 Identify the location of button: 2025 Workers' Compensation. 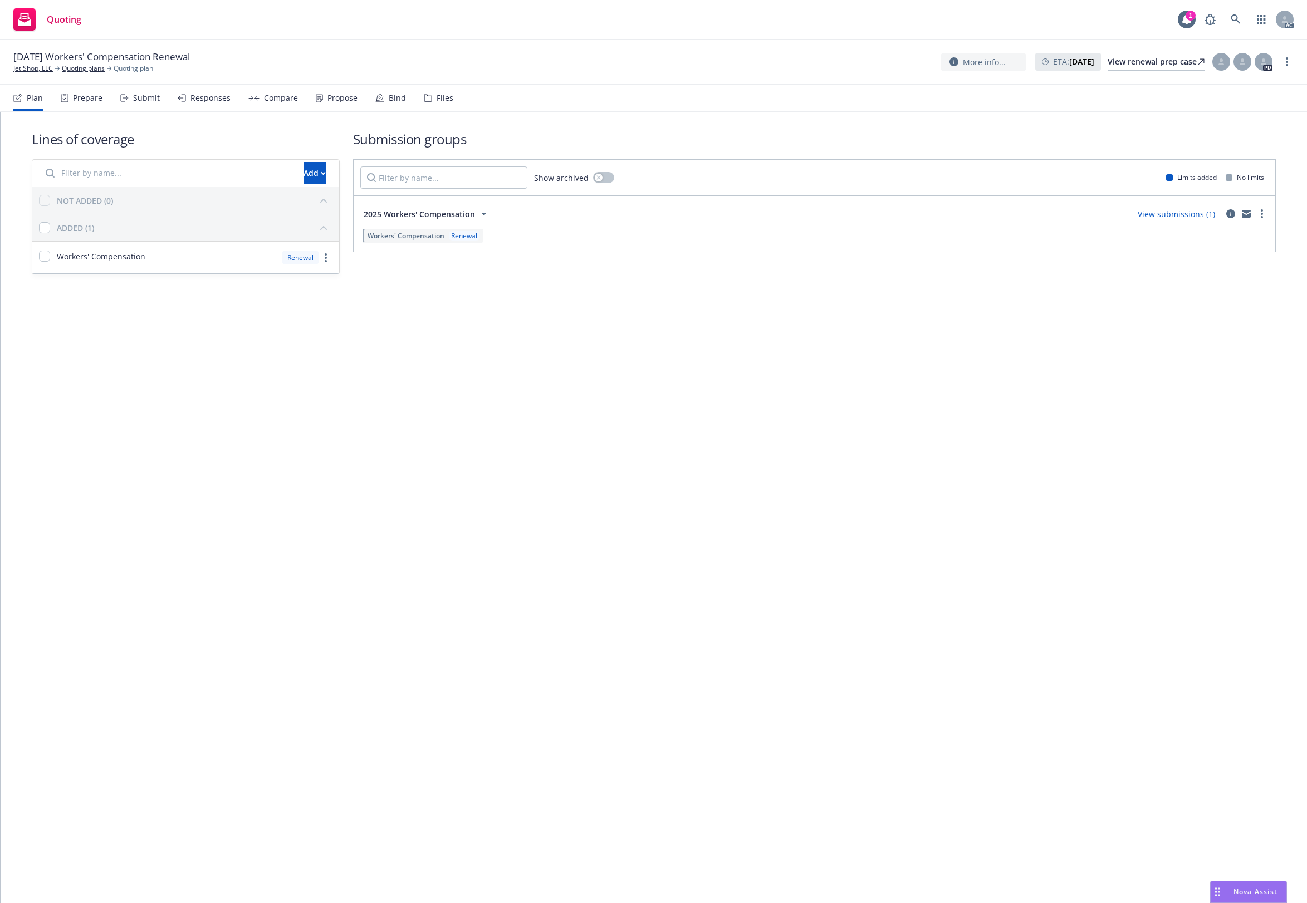
(427, 214).